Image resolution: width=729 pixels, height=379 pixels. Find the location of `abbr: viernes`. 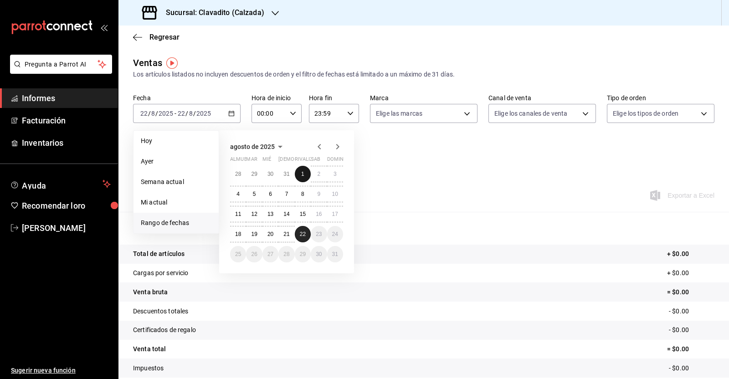

abbr: viernes is located at coordinates (307, 161).